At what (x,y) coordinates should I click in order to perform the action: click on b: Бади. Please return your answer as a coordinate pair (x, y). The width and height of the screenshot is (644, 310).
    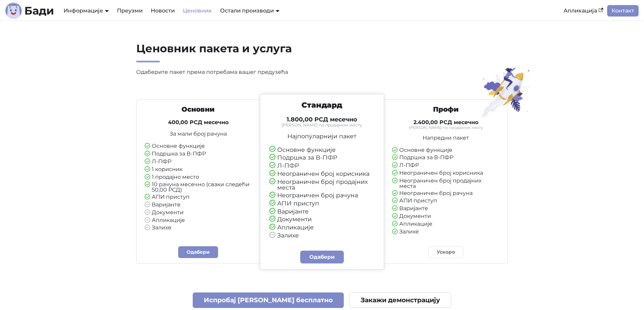
    Looking at the image, I should click on (39, 11).